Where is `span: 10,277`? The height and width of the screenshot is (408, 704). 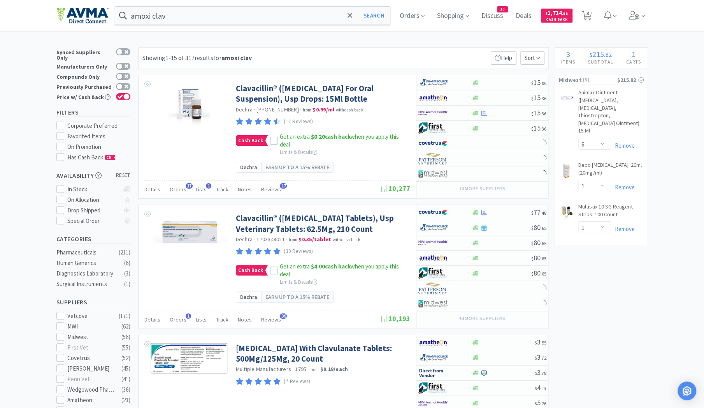
span: 10,277 is located at coordinates (395, 188).